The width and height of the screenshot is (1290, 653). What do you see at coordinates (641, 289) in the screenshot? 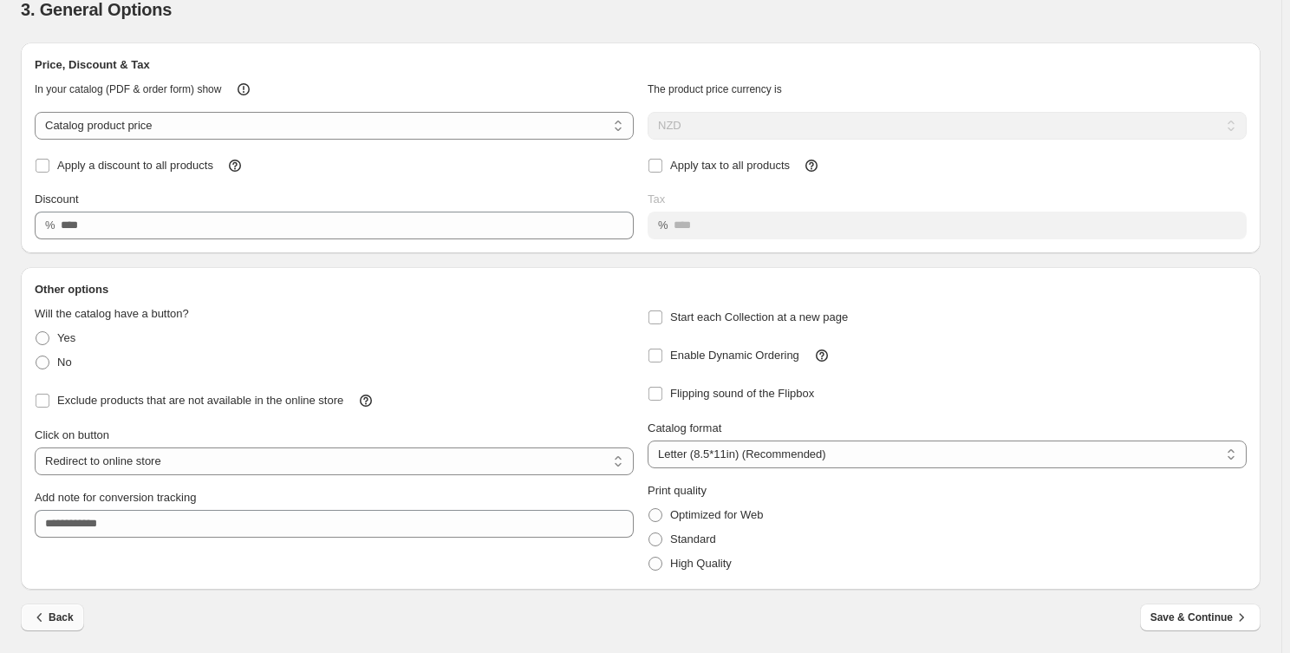
I see `h2: Other options` at bounding box center [641, 289].